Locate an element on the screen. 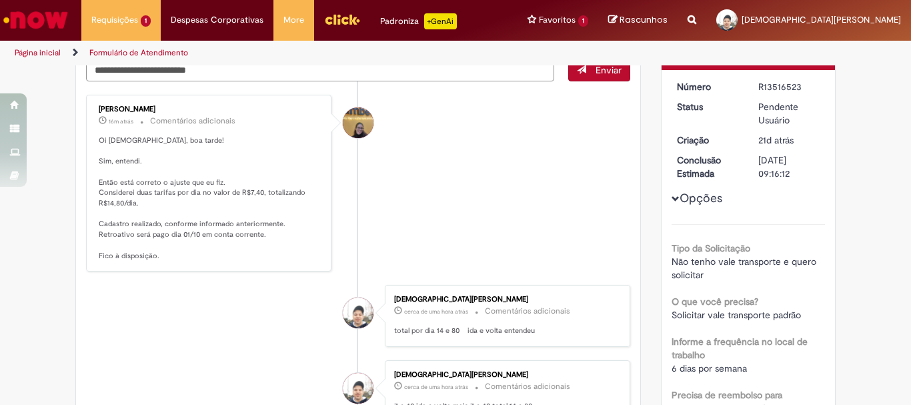  b: Tipo da Solicitação is located at coordinates (711, 248).